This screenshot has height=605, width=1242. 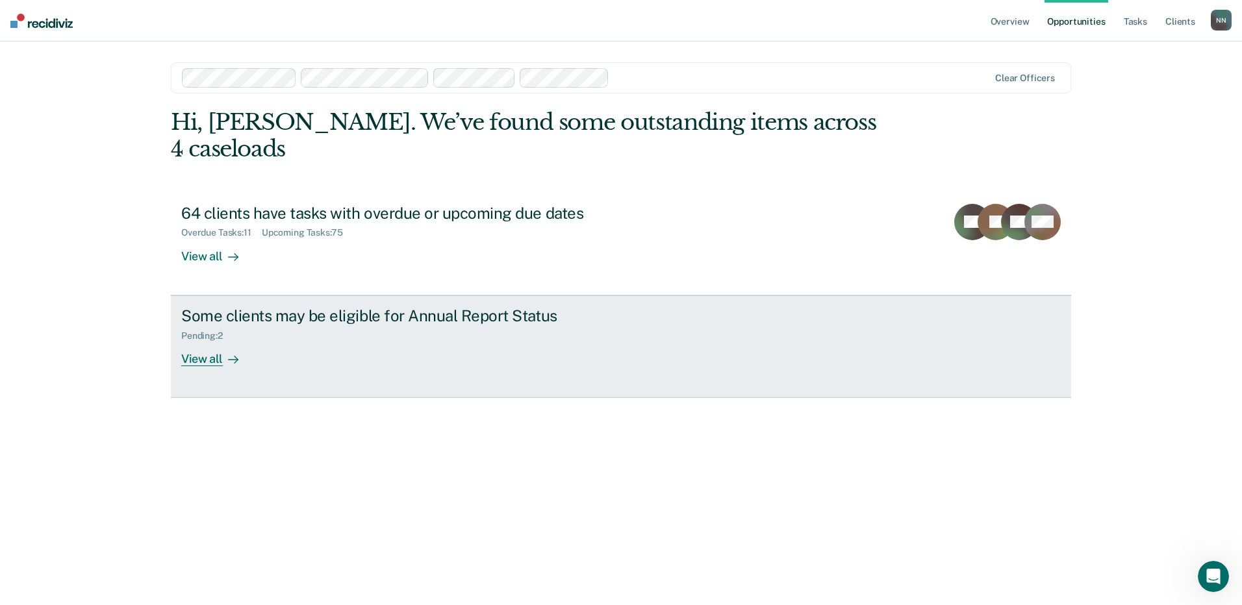 I want to click on div: N N, so click(x=1221, y=20).